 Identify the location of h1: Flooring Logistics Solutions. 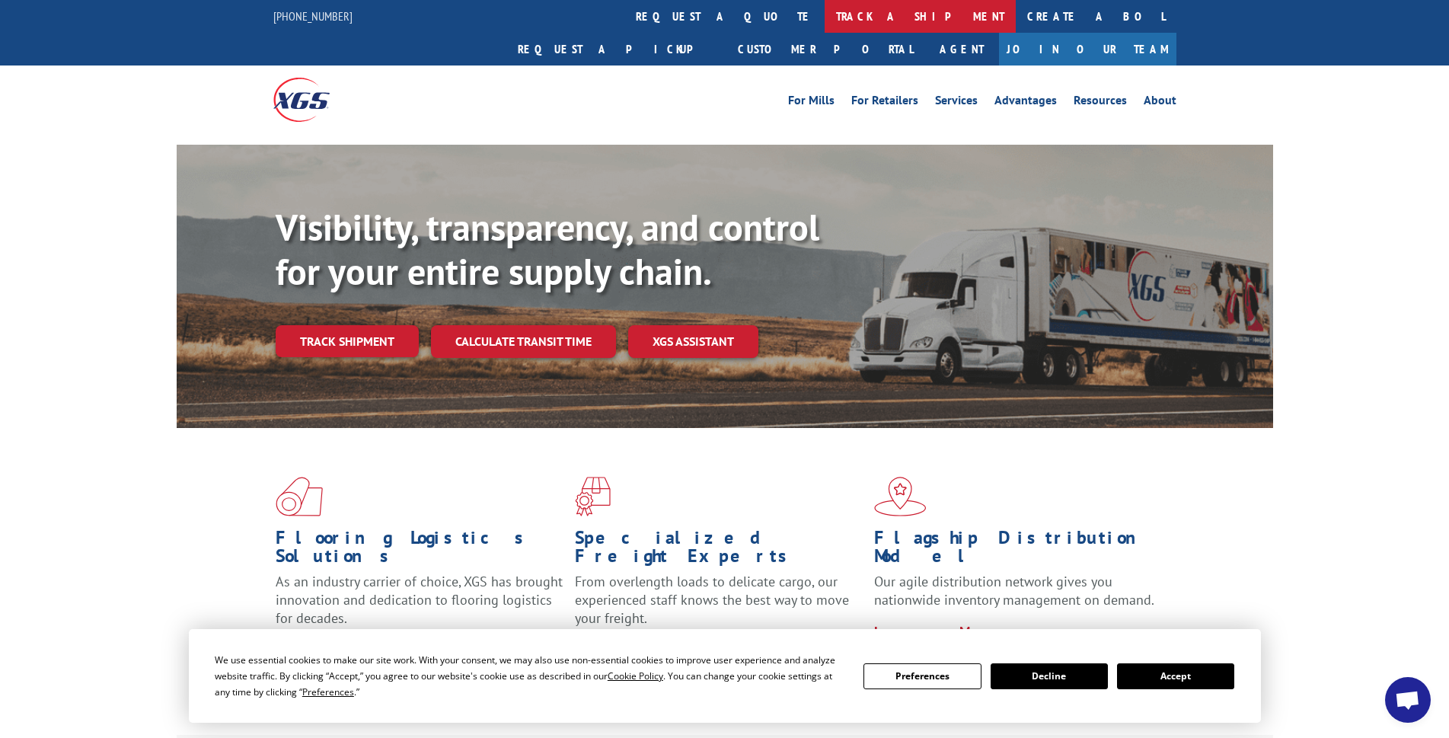
(419, 550).